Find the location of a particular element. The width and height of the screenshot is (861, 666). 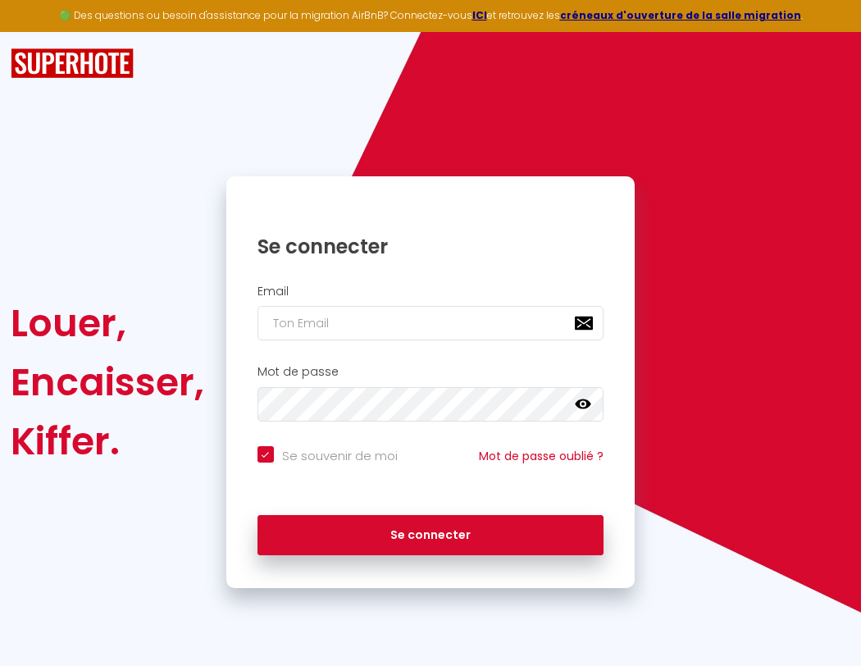

div: Encaisser, is located at coordinates (107, 382).